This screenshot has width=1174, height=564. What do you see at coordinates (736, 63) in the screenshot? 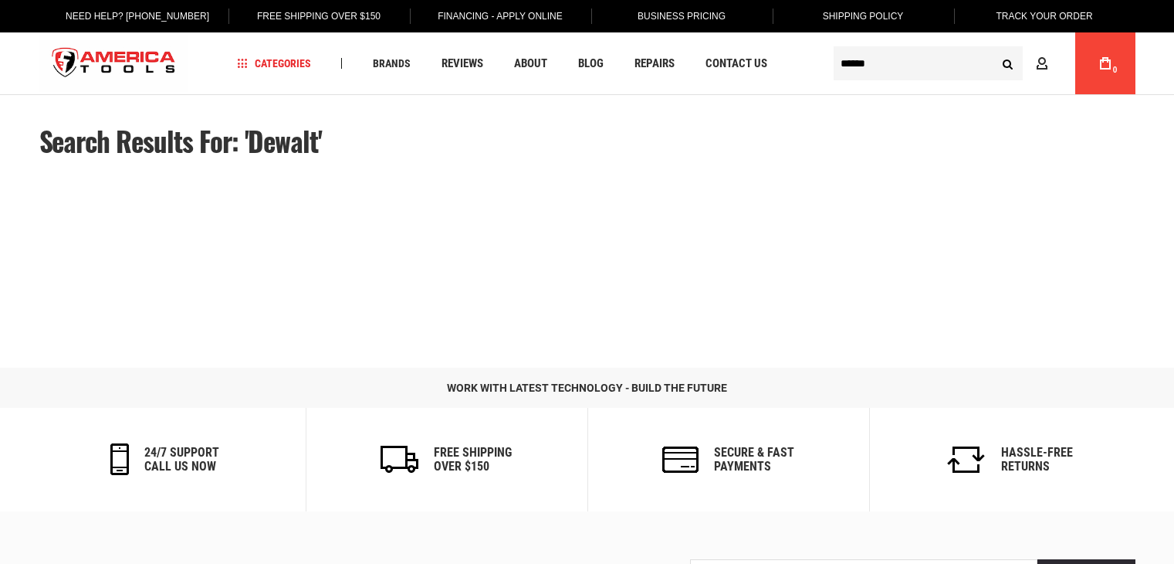
I see `a: Contact Us` at bounding box center [736, 63].